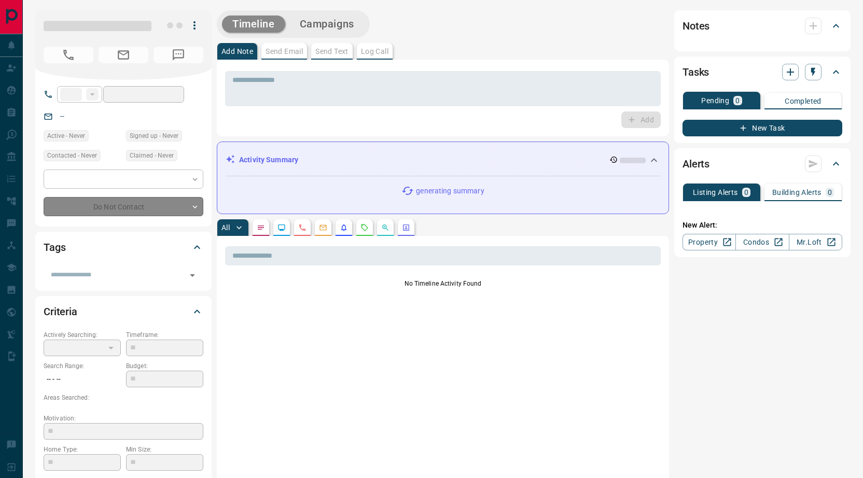 Image resolution: width=863 pixels, height=478 pixels. What do you see at coordinates (763, 128) in the screenshot?
I see `button: New Task` at bounding box center [763, 128].